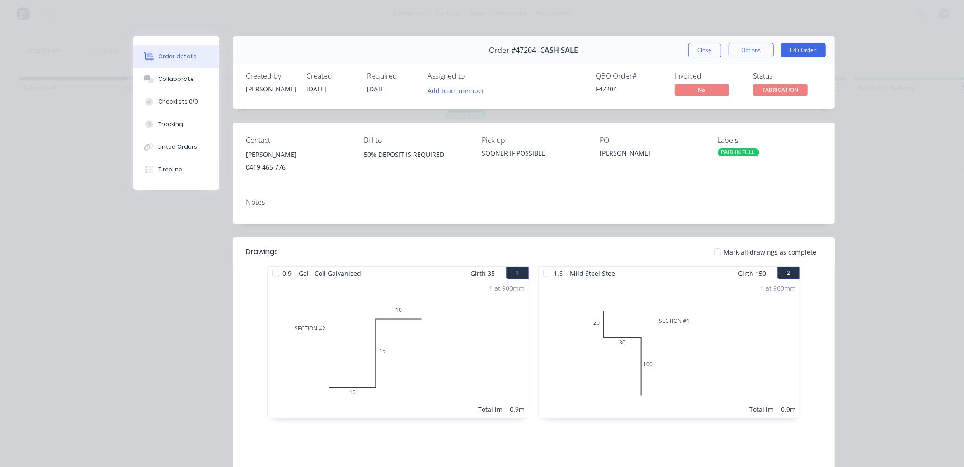 The width and height of the screenshot is (964, 467). I want to click on div: Status, so click(787, 76).